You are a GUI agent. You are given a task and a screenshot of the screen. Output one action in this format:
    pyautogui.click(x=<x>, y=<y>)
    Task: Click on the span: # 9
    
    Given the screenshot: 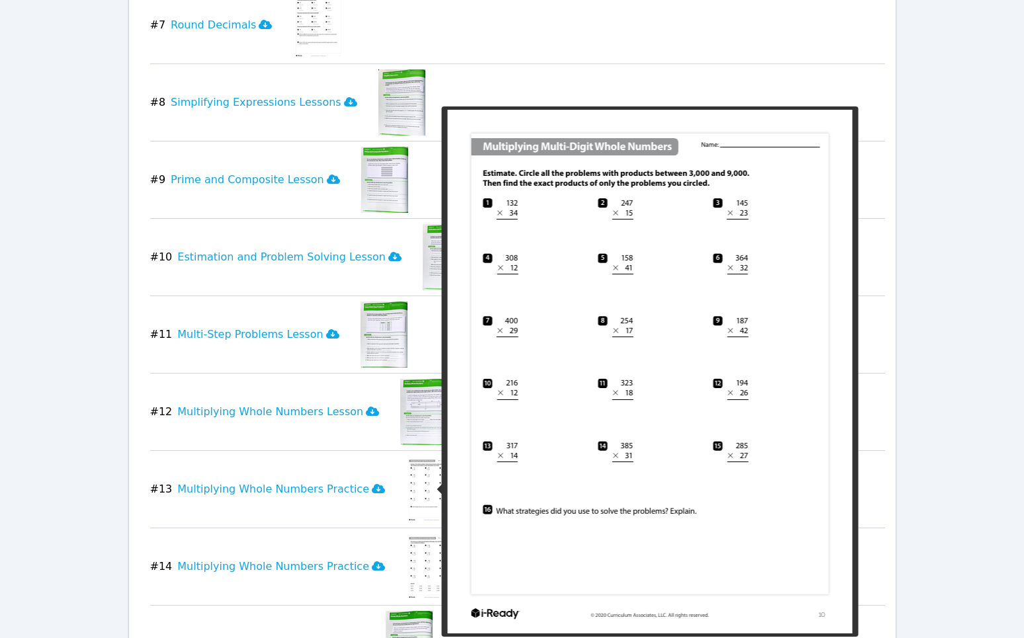 What is the action you would take?
    pyautogui.click(x=158, y=180)
    